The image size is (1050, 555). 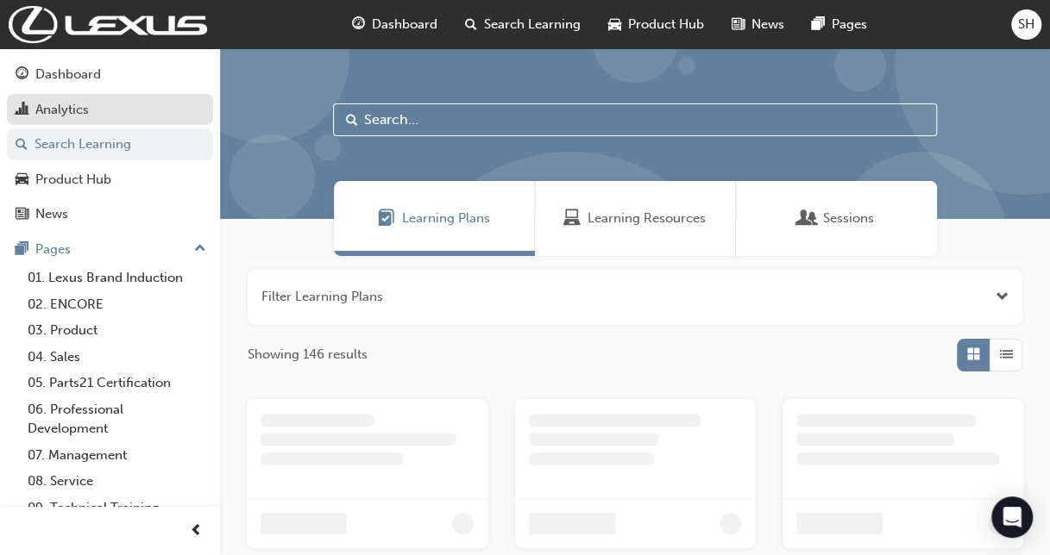 I want to click on div: Product Hub, so click(x=73, y=179).